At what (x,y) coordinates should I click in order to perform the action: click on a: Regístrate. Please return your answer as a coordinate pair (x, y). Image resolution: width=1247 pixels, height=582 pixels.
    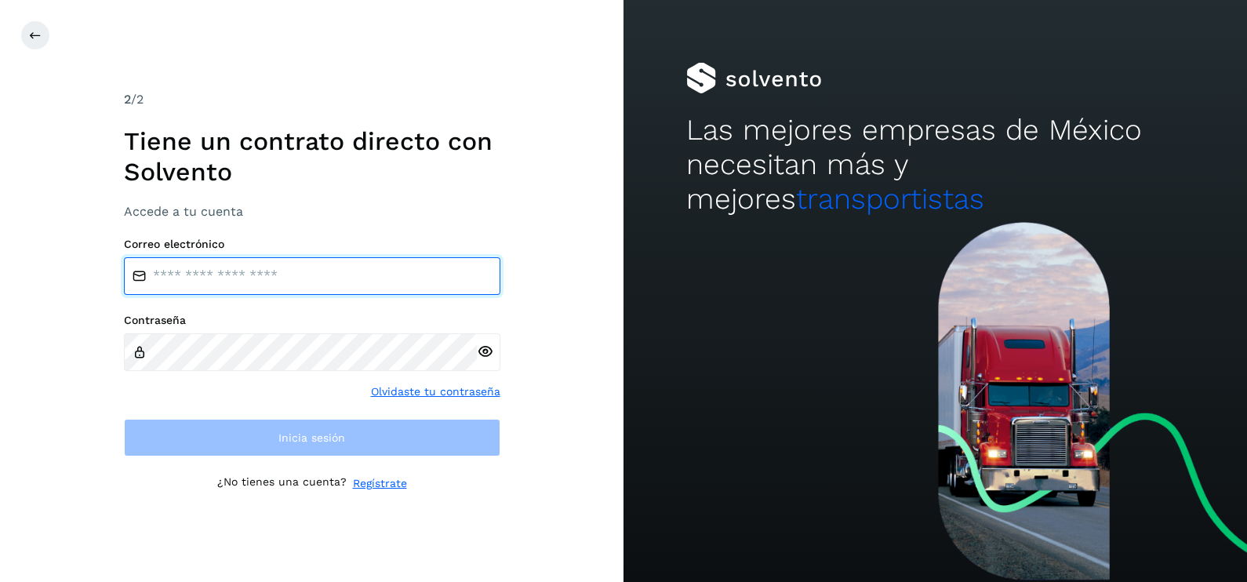
    Looking at the image, I should click on (380, 483).